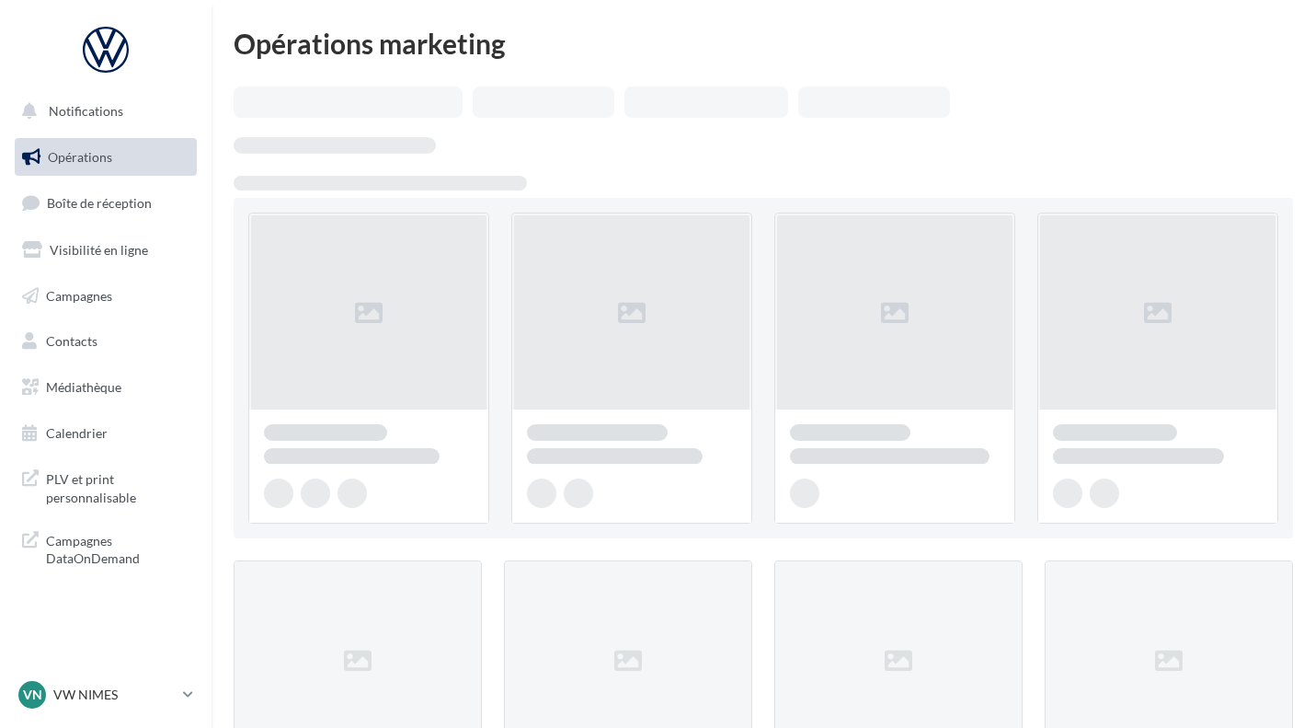 The width and height of the screenshot is (1315, 728). What do you see at coordinates (99, 202) in the screenshot?
I see `span: Boîte de réception` at bounding box center [99, 202].